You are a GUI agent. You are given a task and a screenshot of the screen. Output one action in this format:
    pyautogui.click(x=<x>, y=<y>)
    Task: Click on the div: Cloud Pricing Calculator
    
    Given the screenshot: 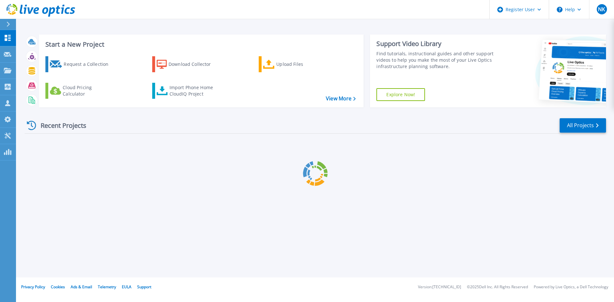 What is the action you would take?
    pyautogui.click(x=88, y=91)
    